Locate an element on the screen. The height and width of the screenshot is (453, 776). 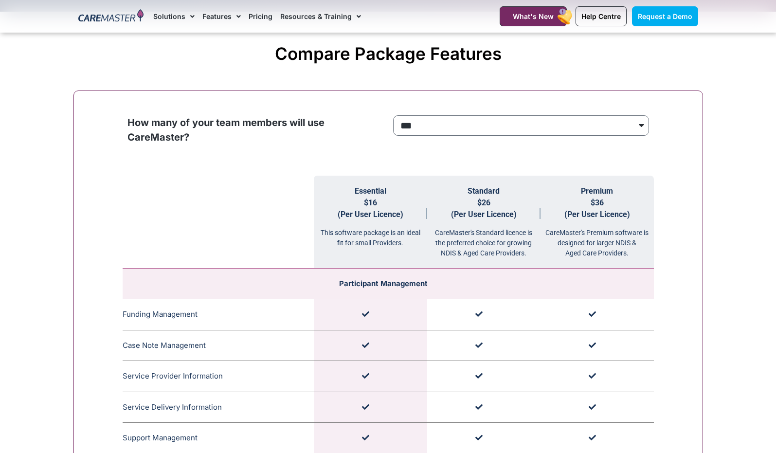
span: Help Centre is located at coordinates (601, 16).